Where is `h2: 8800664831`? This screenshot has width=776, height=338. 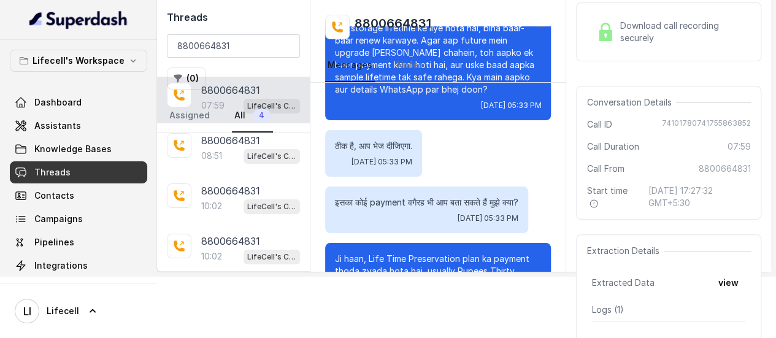 h2: 8800664831 is located at coordinates (392, 27).